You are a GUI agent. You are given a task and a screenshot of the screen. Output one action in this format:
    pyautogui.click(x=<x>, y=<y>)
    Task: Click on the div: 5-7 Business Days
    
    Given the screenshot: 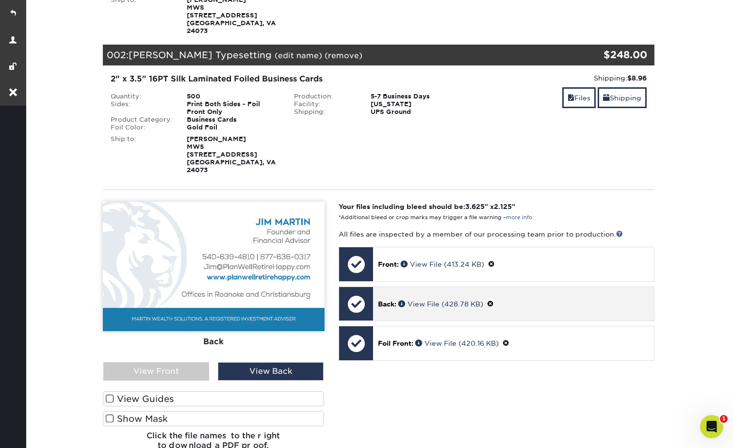 What is the action you would take?
    pyautogui.click(x=417, y=97)
    